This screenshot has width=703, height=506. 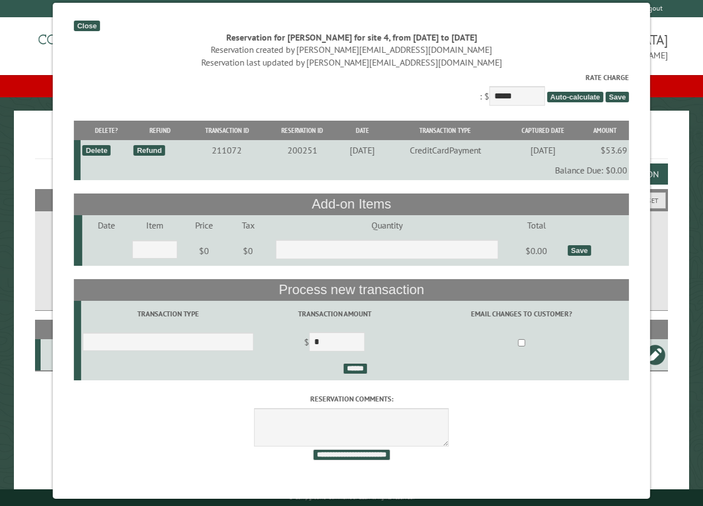 I want to click on label: Email changes to customer?, so click(x=521, y=314).